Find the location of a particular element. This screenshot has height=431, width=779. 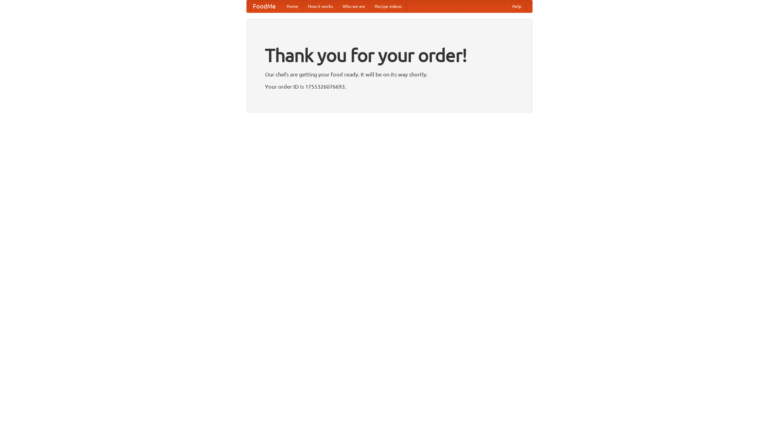

a: Recipe videos is located at coordinates (388, 6).